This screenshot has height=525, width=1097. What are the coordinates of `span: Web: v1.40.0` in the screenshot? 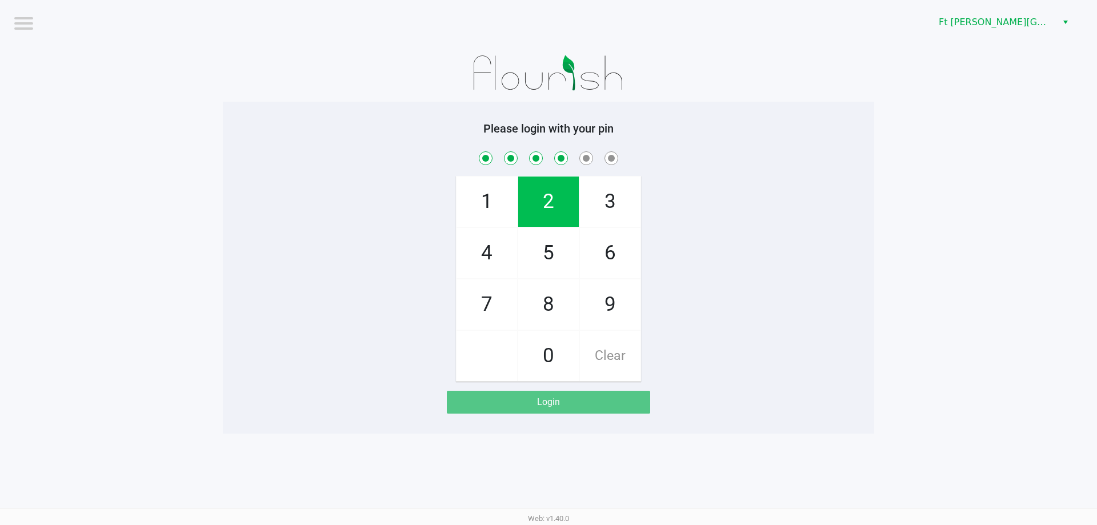 It's located at (548, 518).